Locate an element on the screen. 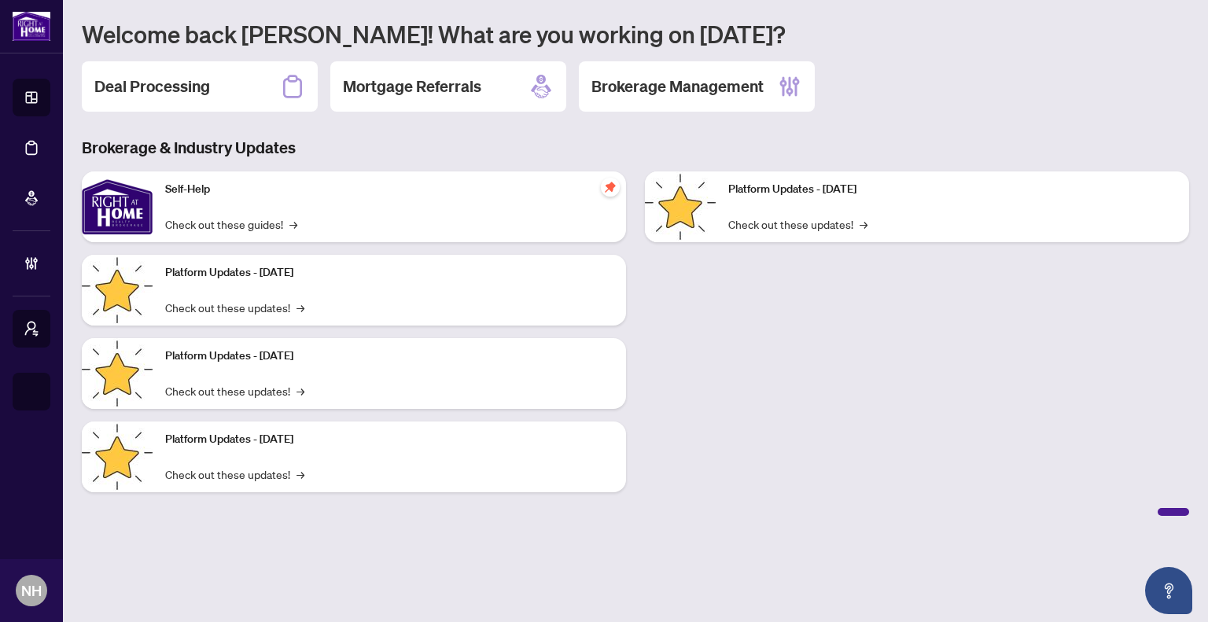 This screenshot has width=1208, height=622. img: Platform Updates - June 23, 2025 is located at coordinates (680, 207).